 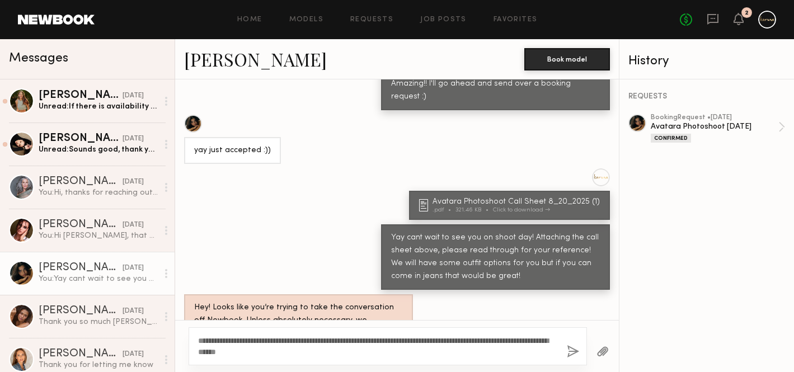 I want to click on div: Hey! Looks like you’re trying to take the conversation off Newbook. Unless absolutely necessary, ..., so click(x=298, y=327).